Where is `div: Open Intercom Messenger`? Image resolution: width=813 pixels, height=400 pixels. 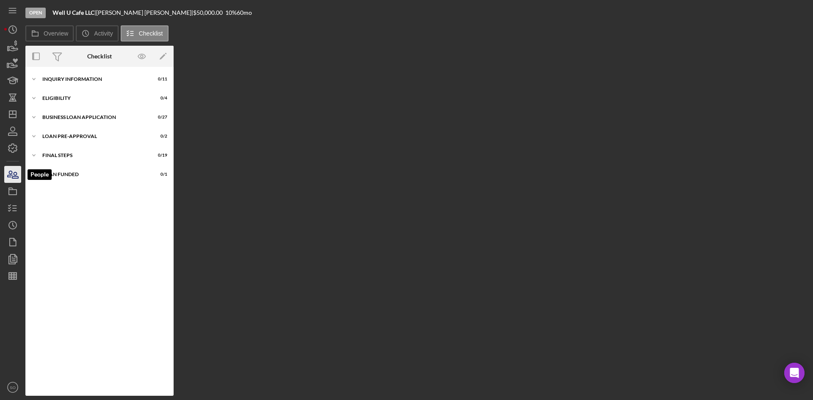
div: Open Intercom Messenger is located at coordinates (794, 373).